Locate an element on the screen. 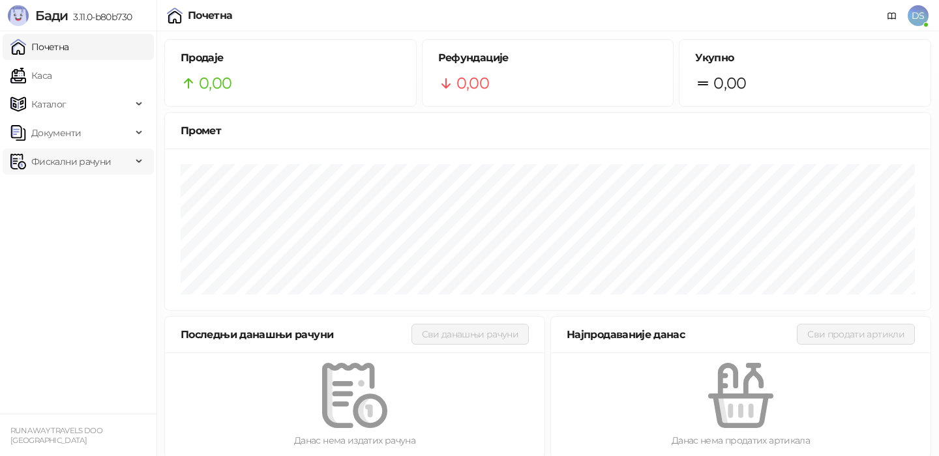 The width and height of the screenshot is (939, 456). span: Бади is located at coordinates (52, 16).